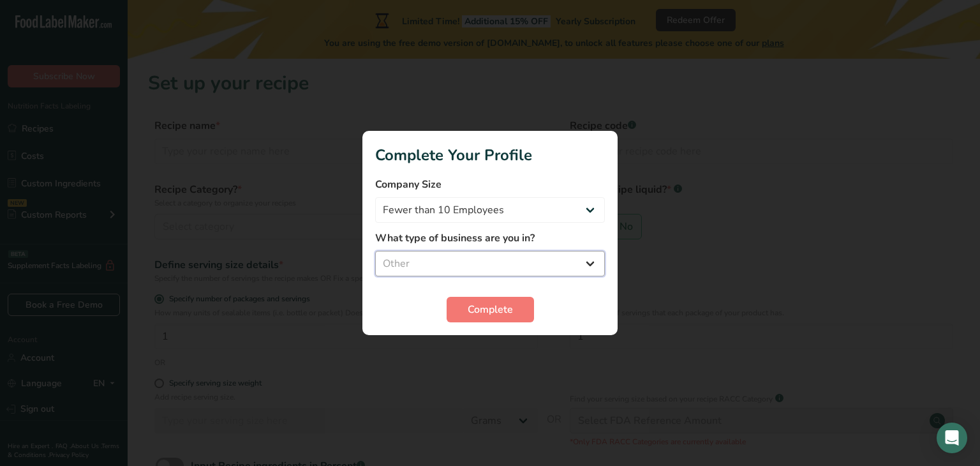  What do you see at coordinates (490, 238) in the screenshot?
I see `label: What type of business are you in?` at bounding box center [490, 238].